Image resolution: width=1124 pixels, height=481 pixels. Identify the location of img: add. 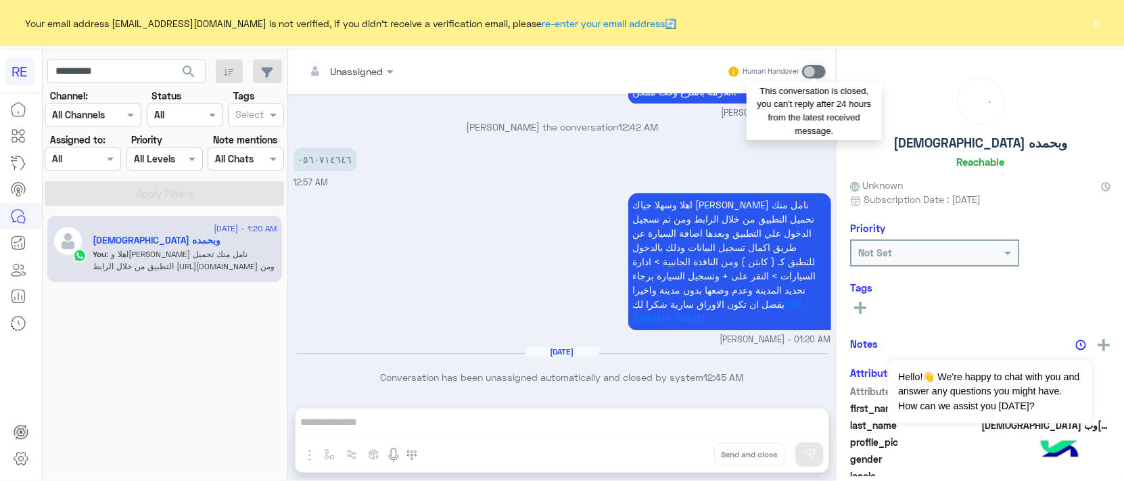
(1103, 345).